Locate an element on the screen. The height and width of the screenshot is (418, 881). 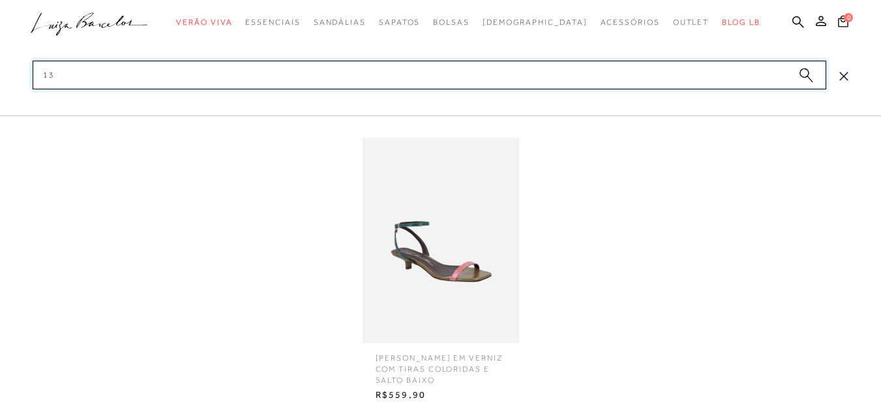
span: Outlet is located at coordinates (691, 22).